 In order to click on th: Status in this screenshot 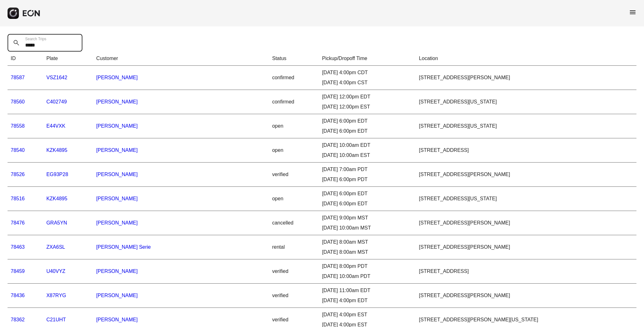, I will do `click(294, 58)`.